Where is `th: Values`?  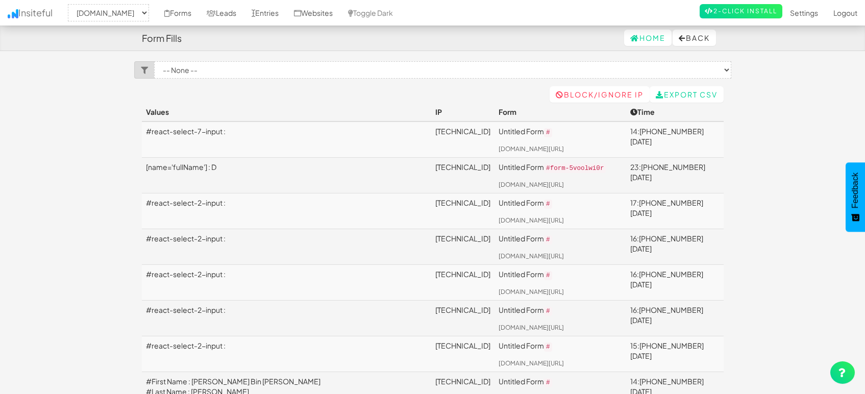
th: Values is located at coordinates (287, 112).